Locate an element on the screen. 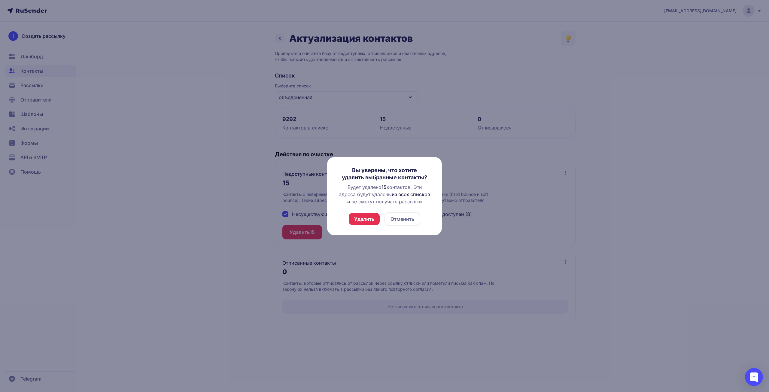 This screenshot has width=769, height=392. h3: Вы уверены, что хотите удалить выбранные контакты? is located at coordinates (385, 174).